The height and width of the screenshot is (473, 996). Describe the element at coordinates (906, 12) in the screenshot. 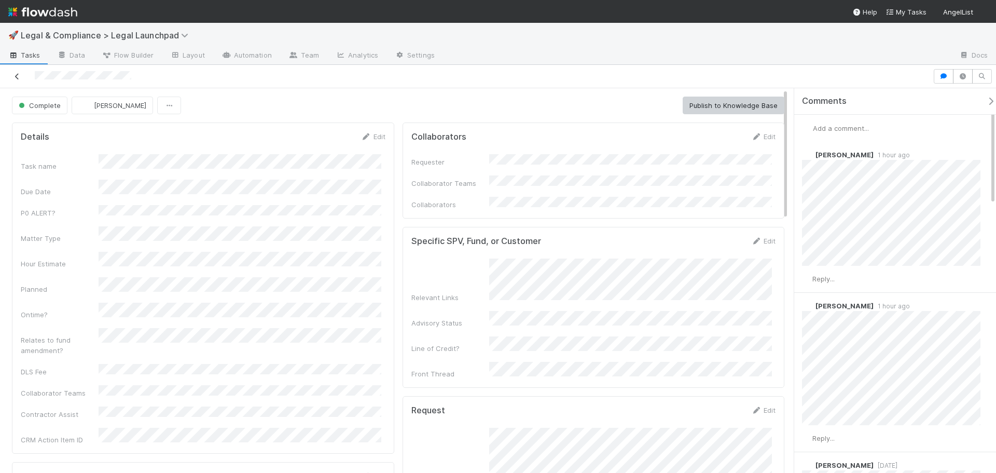

I see `a: My Tasks` at that location.